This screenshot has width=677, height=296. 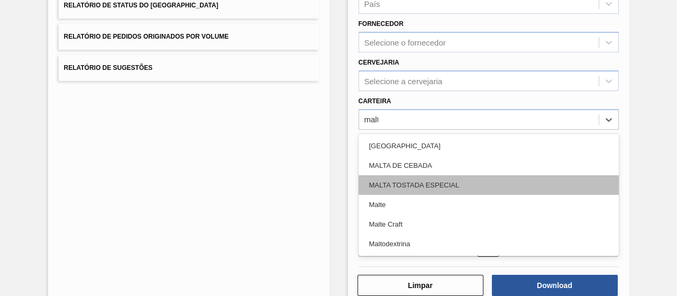 I want to click on div: Malte, so click(x=489, y=204).